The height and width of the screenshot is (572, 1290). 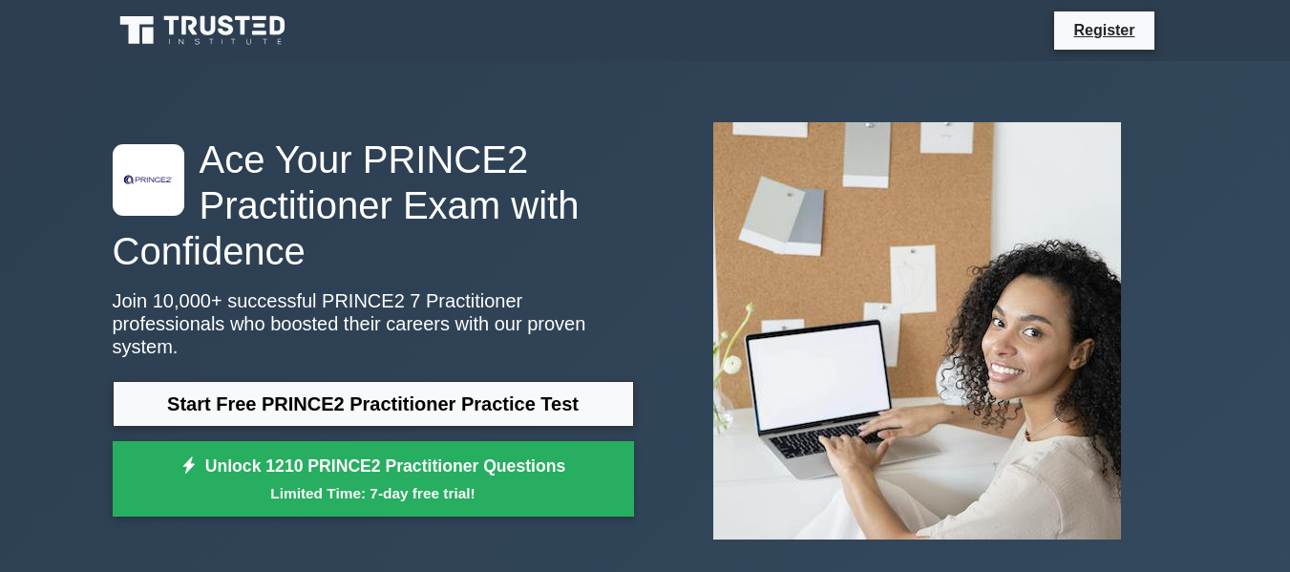 I want to click on a: Unlock 1210 PRINCE2 Practitioner QuestionsLimited Time: 7-day free trial!, so click(x=373, y=480).